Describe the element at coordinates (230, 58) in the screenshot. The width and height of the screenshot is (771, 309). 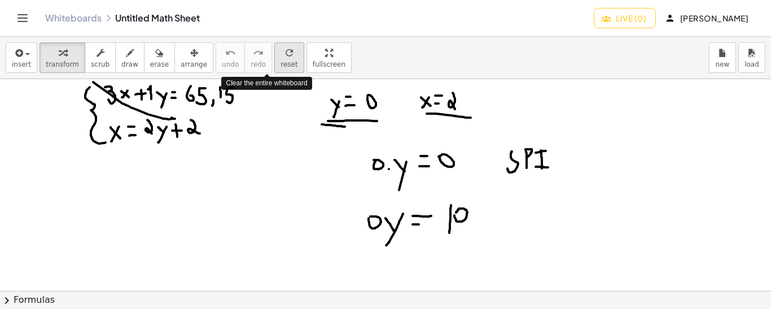
I see `button: undoundo` at that location.